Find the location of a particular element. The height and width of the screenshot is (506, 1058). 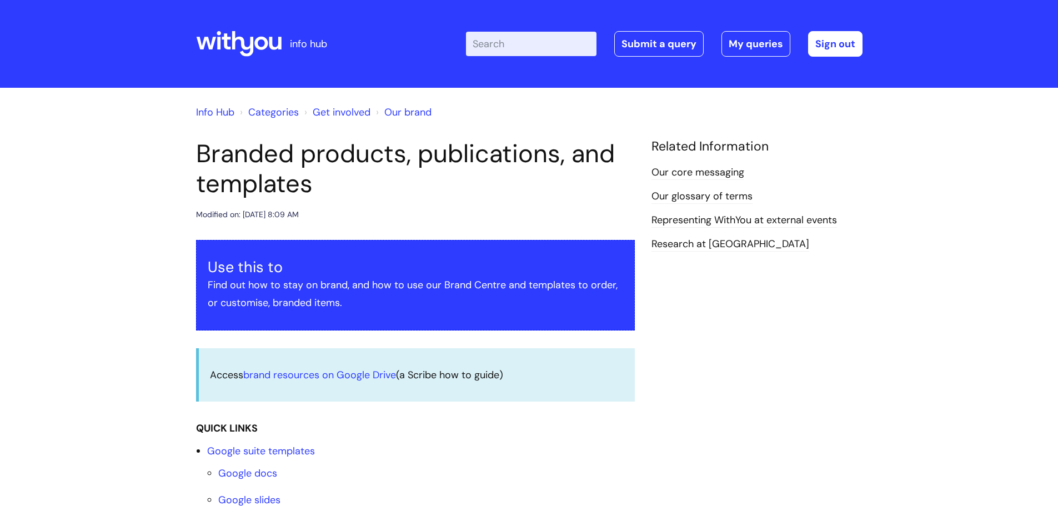

a: Google docs is located at coordinates (248, 473).